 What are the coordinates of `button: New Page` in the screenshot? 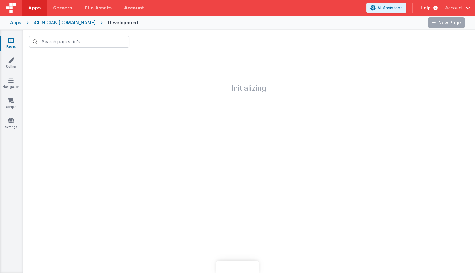 It's located at (446, 23).